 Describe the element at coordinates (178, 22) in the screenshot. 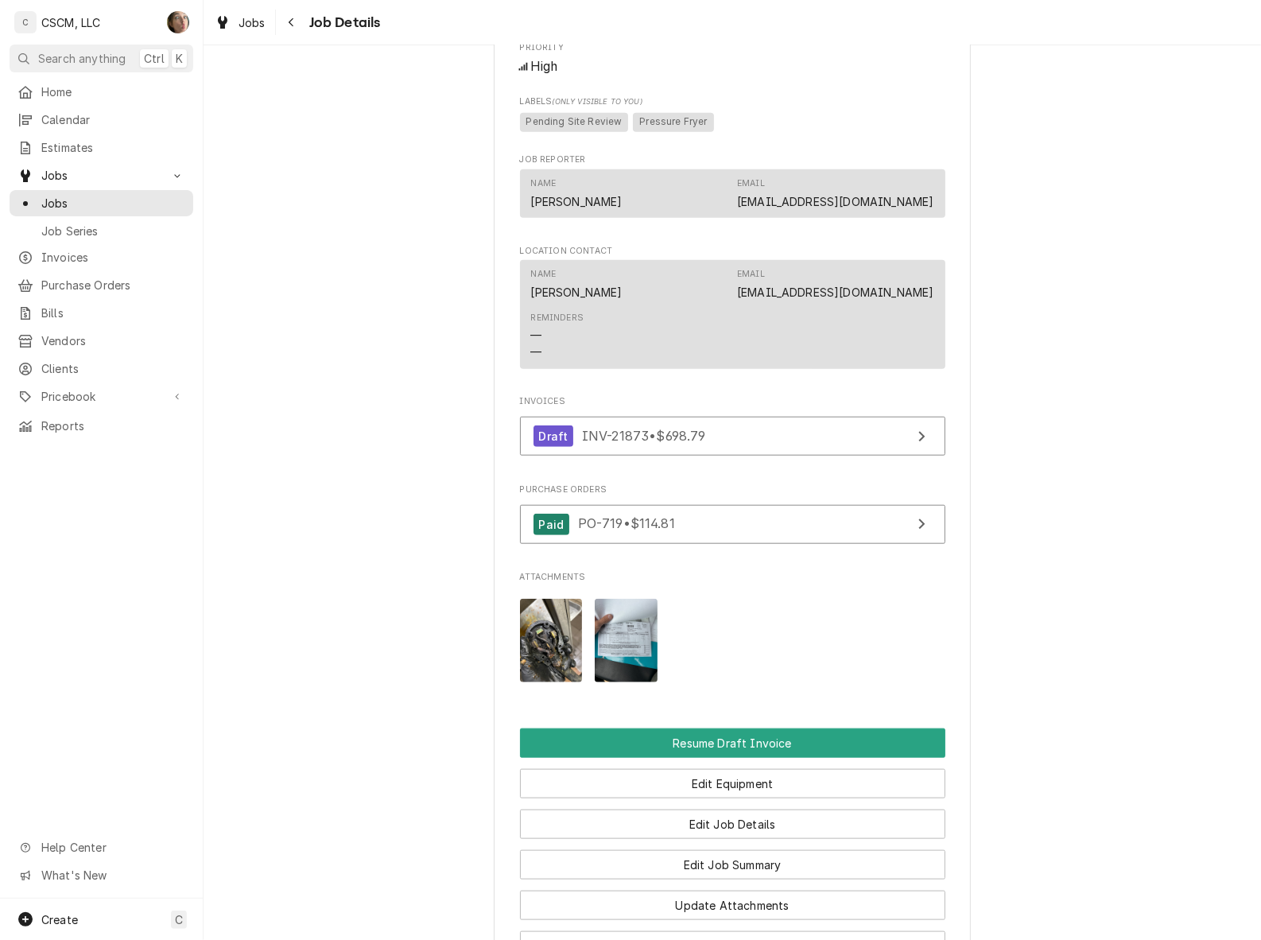

I see `div: SH` at that location.